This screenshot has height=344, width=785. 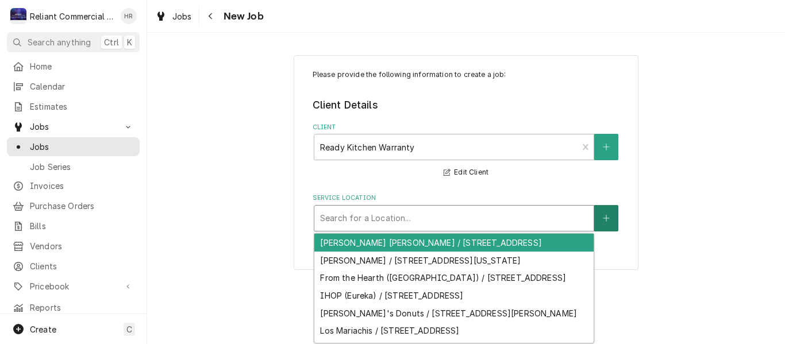 I want to click on span: Home, so click(x=82, y=66).